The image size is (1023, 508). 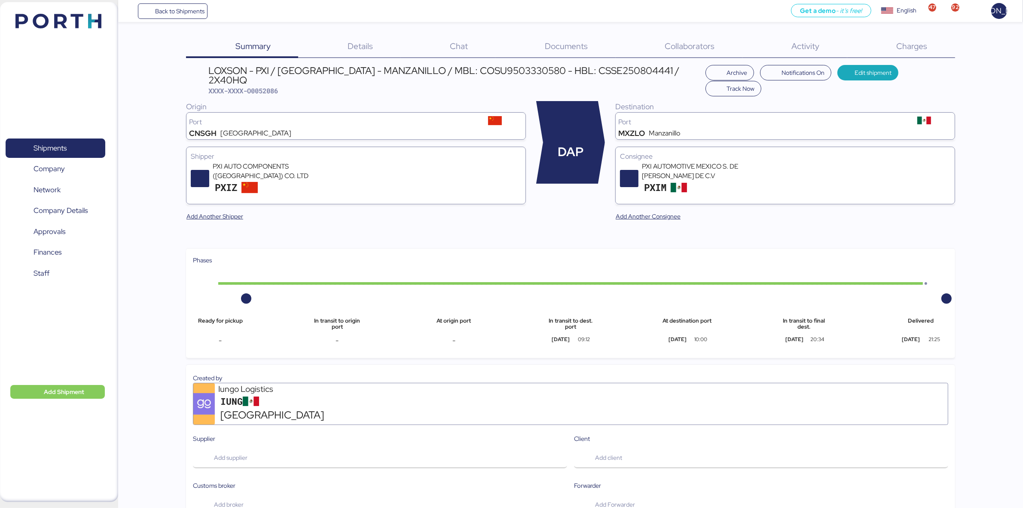 What do you see at coordinates (566, 46) in the screenshot?
I see `span: Documents` at bounding box center [566, 46].